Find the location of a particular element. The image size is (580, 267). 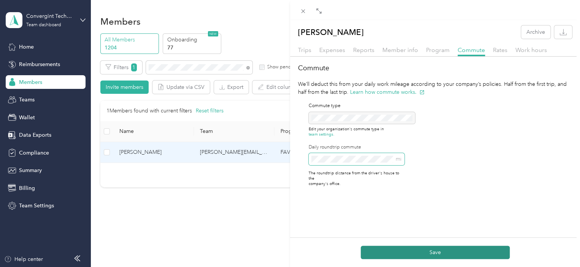

span: Trips is located at coordinates (305, 50).